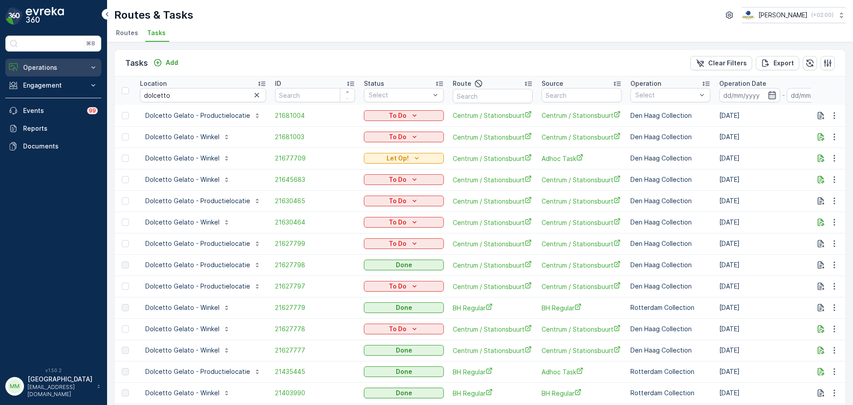 Image resolution: width=853 pixels, height=405 pixels. What do you see at coordinates (315, 371) in the screenshot?
I see `a: 21435445` at bounding box center [315, 371].